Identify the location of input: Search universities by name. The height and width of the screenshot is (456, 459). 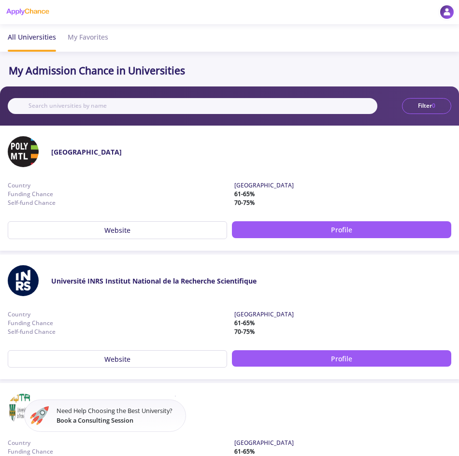
(192, 106).